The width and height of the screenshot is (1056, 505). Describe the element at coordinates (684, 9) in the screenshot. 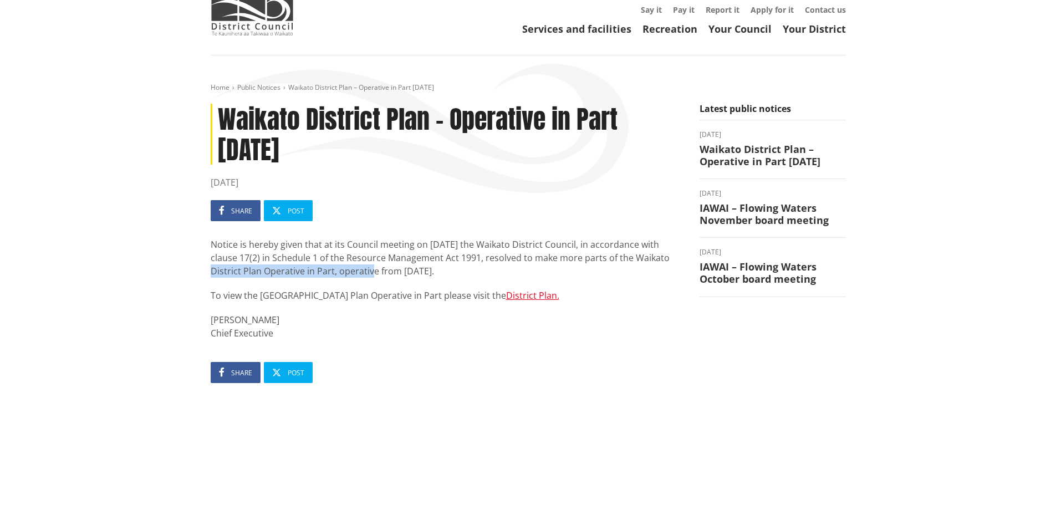

I see `a: Pay it` at that location.